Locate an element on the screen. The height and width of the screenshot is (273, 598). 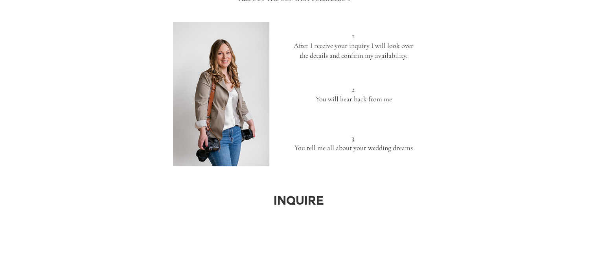
span: After I receive your inquiry I will look over the details and confirm my availability. is located at coordinates (353, 50).